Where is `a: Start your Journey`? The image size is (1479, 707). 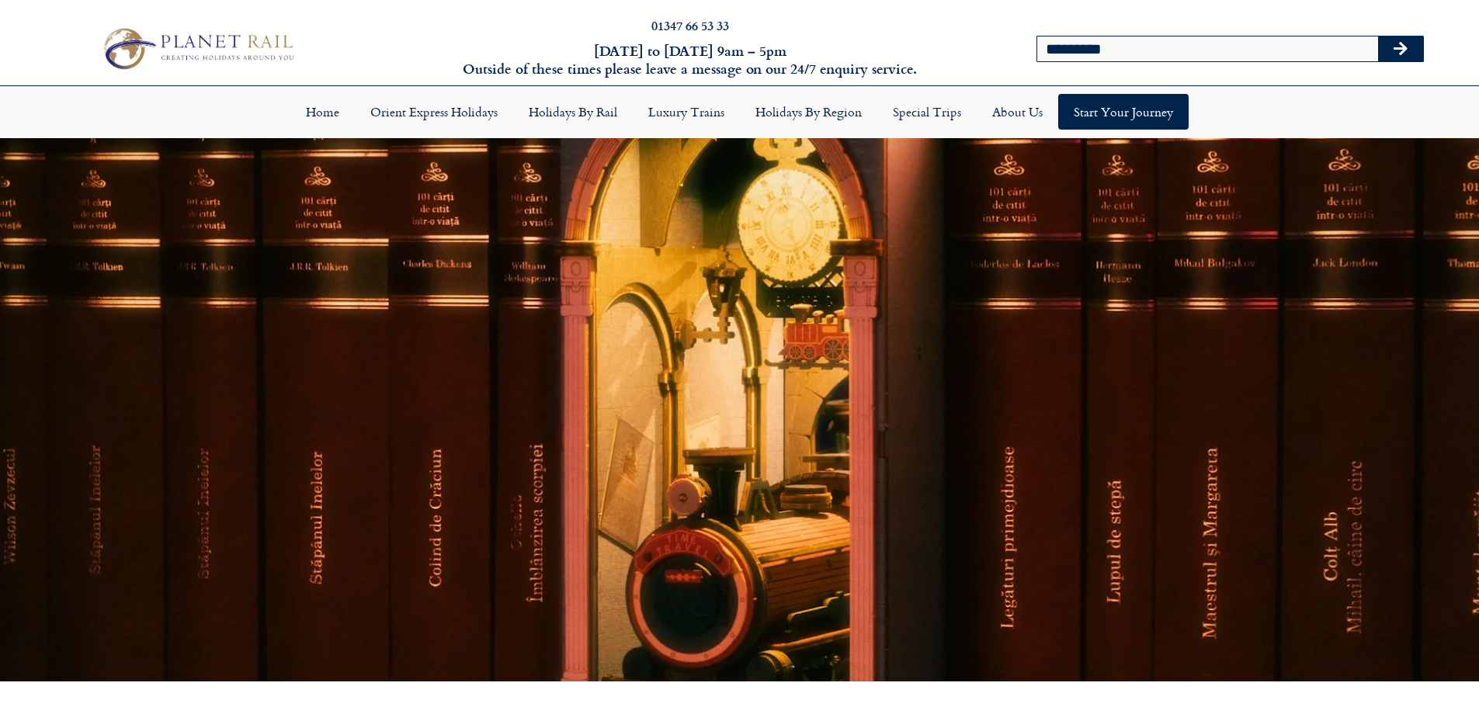 a: Start your Journey is located at coordinates (1123, 112).